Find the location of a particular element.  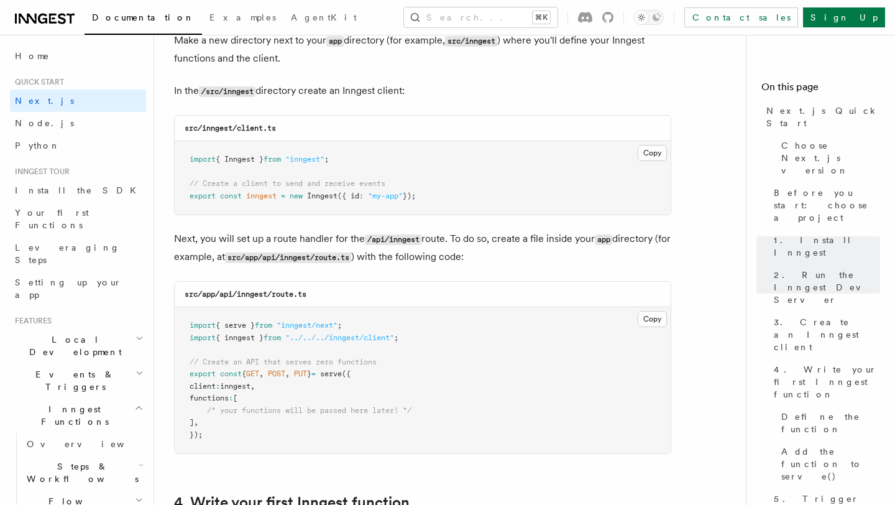

a: Your first Functions is located at coordinates (78, 219).